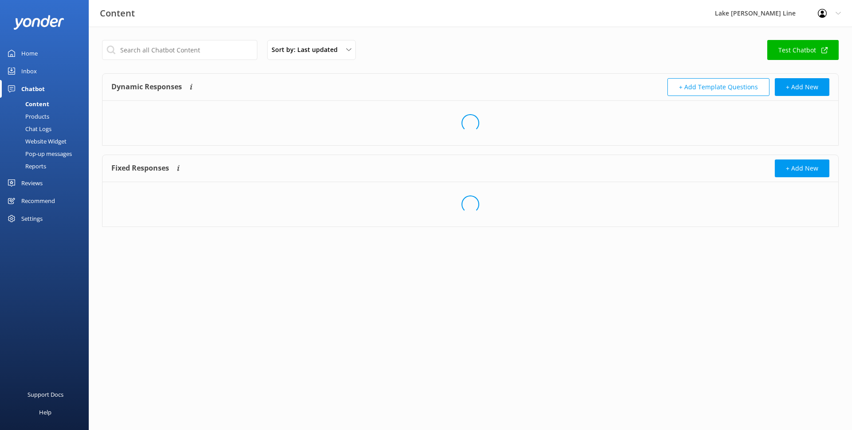 This screenshot has height=430, width=852. What do you see at coordinates (140, 168) in the screenshot?
I see `h4: Fixed Responses` at bounding box center [140, 168].